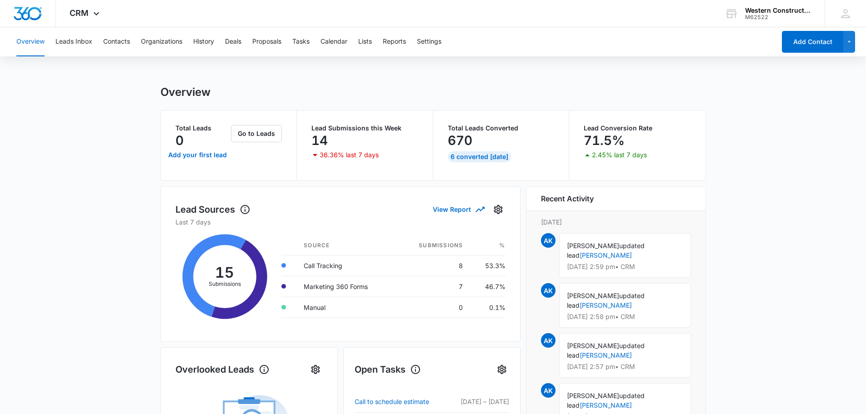 The image size is (866, 414). Describe the element at coordinates (202, 128) in the screenshot. I see `p: Total Leads` at that location.